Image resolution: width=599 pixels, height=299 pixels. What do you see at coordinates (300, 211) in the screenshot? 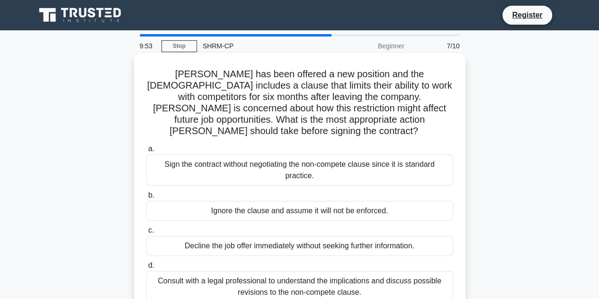
I see `div: Ignore the clause and assume it will not be enforced.` at bounding box center [300, 211].